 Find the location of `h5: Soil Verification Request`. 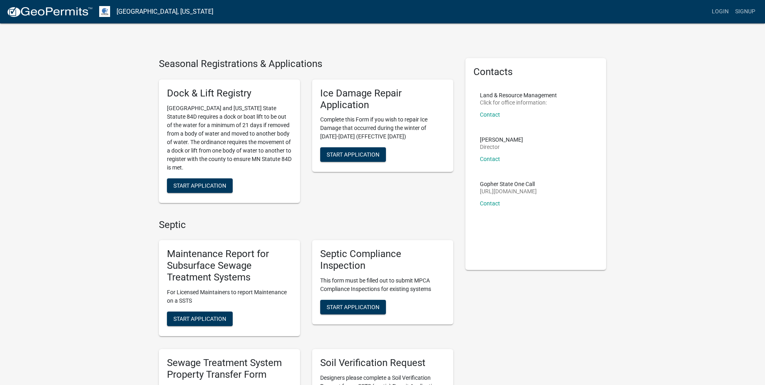

h5: Soil Verification Request is located at coordinates (383, 362).